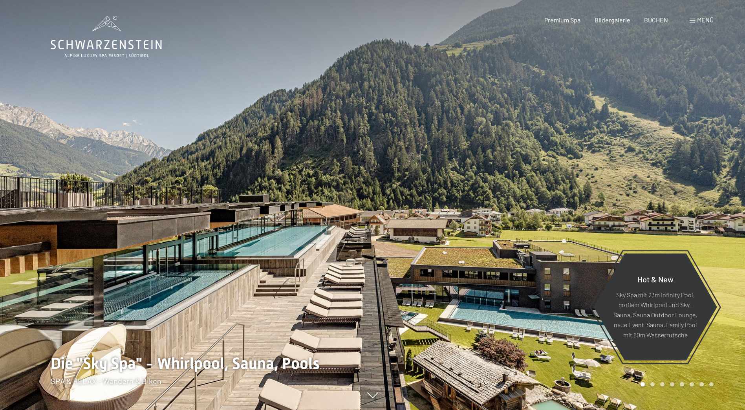 Image resolution: width=745 pixels, height=410 pixels. What do you see at coordinates (562, 20) in the screenshot?
I see `a: Premium Spa` at bounding box center [562, 20].